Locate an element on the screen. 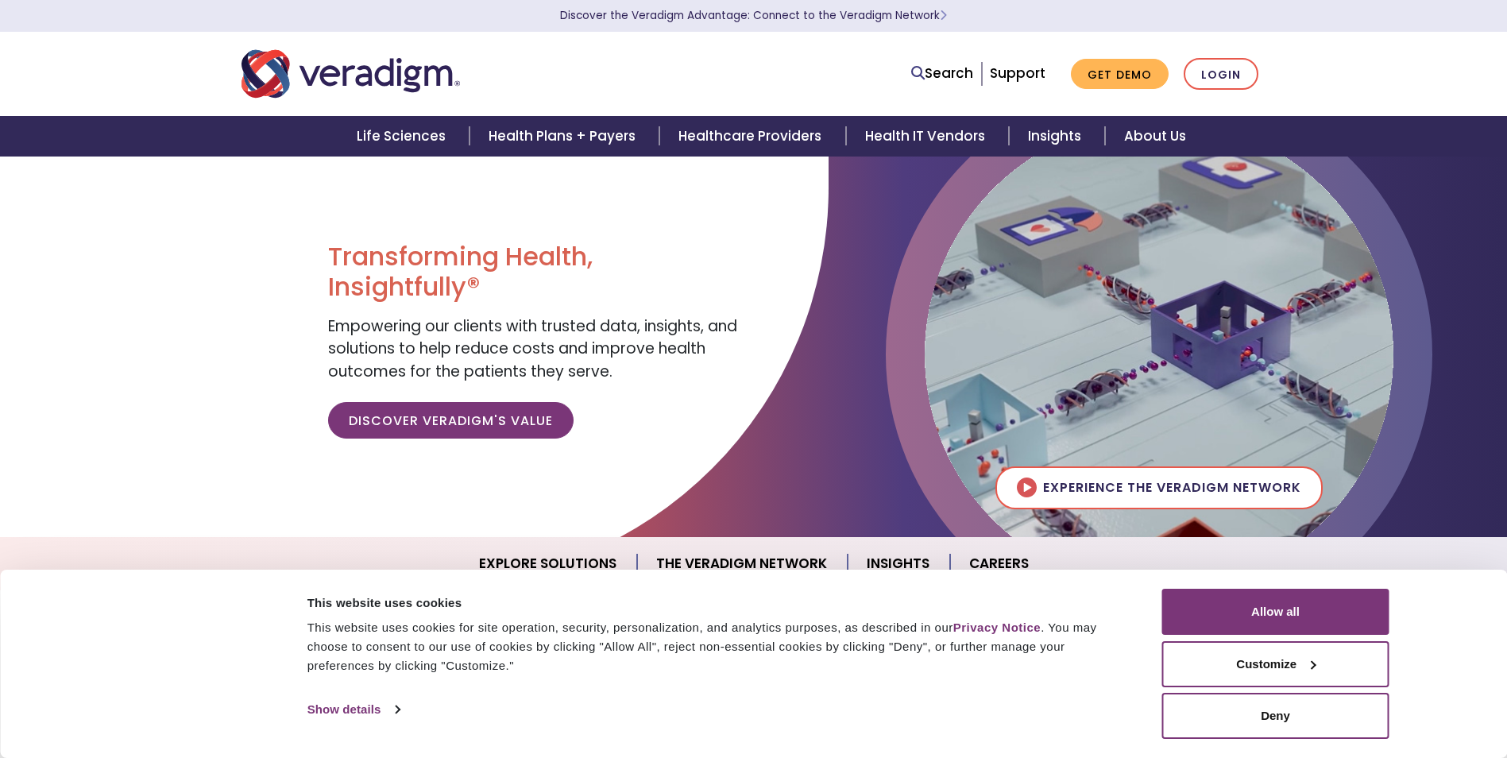 The height and width of the screenshot is (758, 1507). div: This website uses cookies is located at coordinates (717, 603).